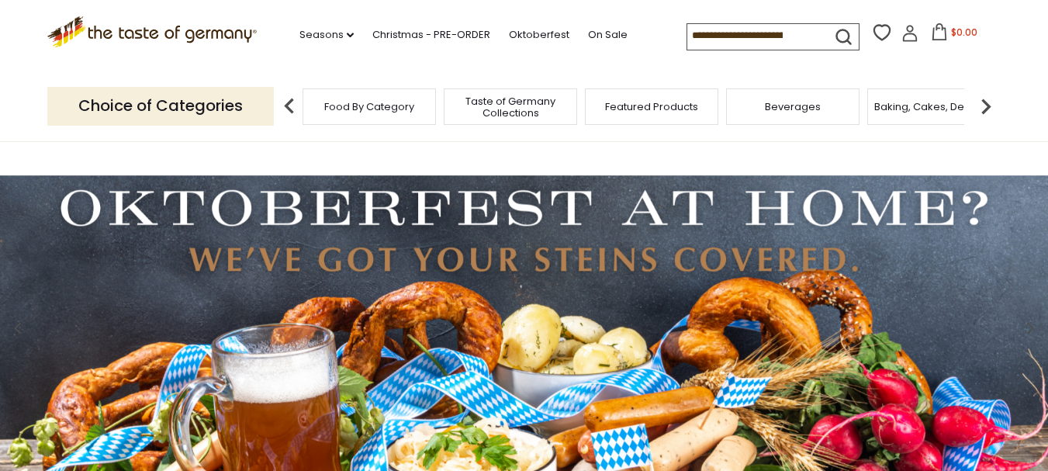 This screenshot has height=471, width=1048. I want to click on span: Featured Products, so click(651, 106).